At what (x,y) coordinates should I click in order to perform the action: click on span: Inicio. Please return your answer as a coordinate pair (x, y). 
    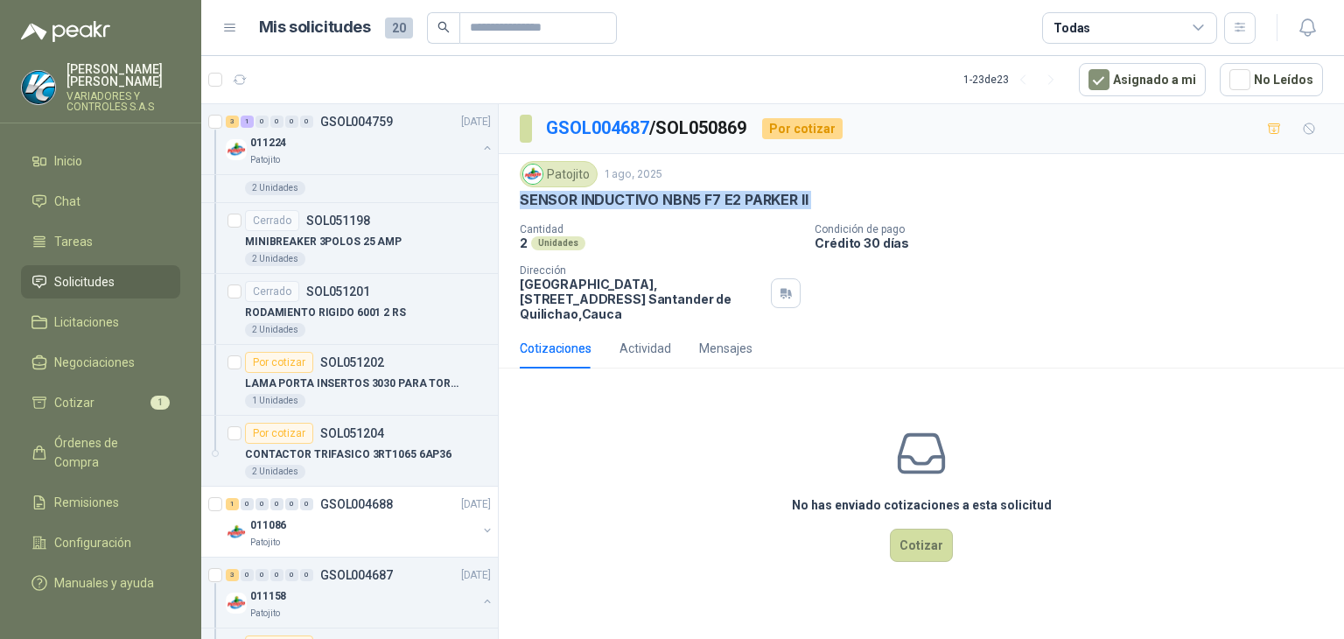
    Looking at the image, I should click on (68, 161).